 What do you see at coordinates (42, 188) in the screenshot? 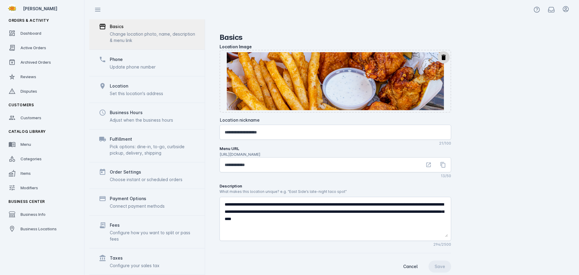
I see `a: Modifiers` at bounding box center [42, 188].